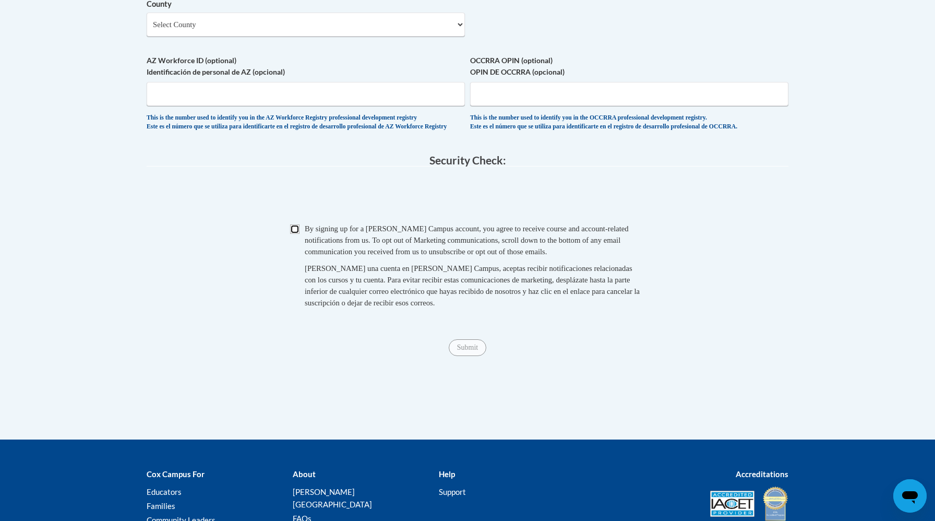  What do you see at coordinates (629, 122) in the screenshot?
I see `div: This is the number used to identify you in the OCCRRA professional development registry. Este es ...` at bounding box center [629, 122].